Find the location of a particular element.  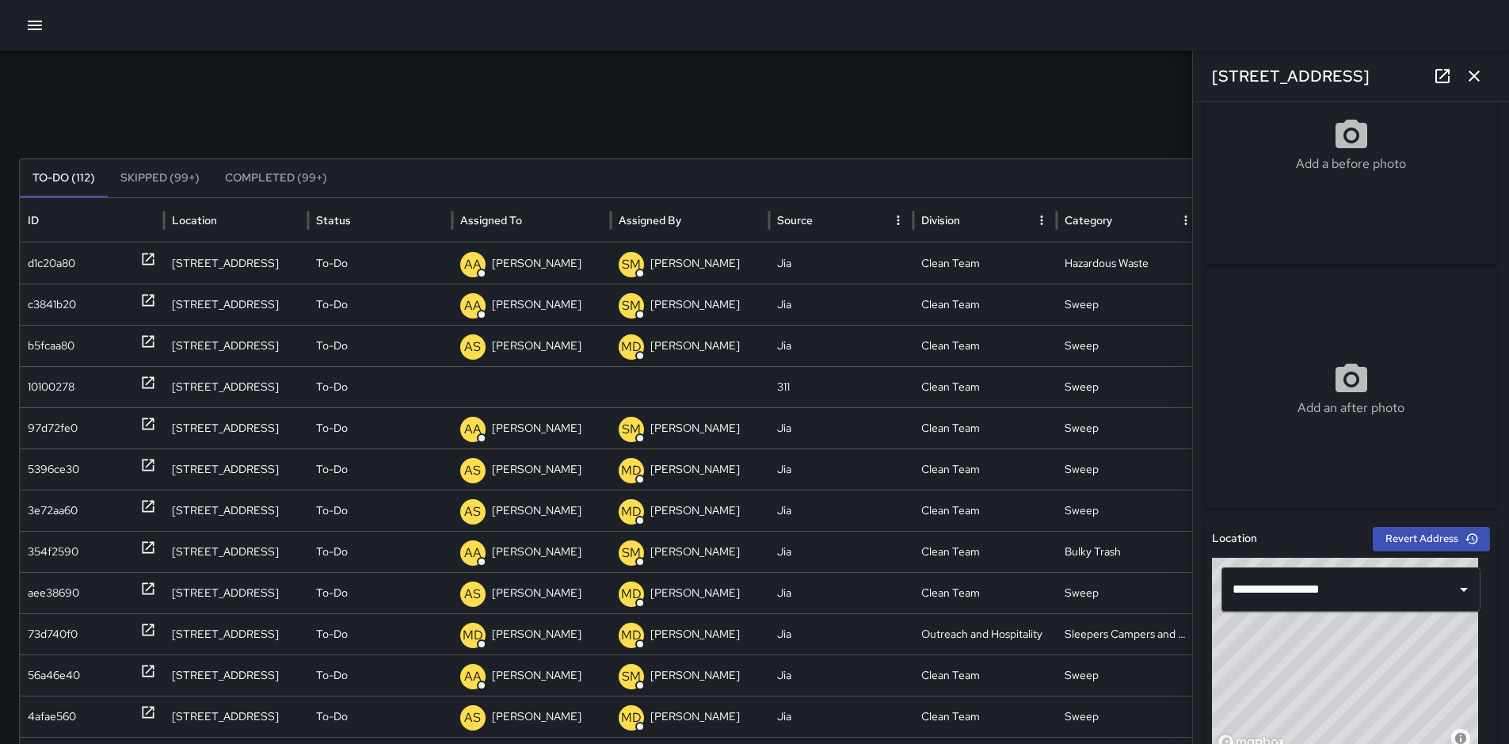

div: 455 Franklin Street is located at coordinates (236, 263).